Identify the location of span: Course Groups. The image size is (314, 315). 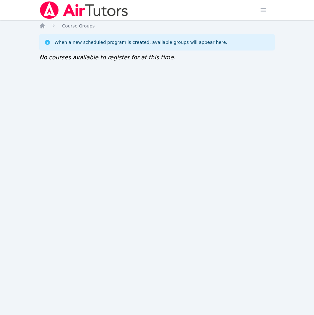
(78, 26).